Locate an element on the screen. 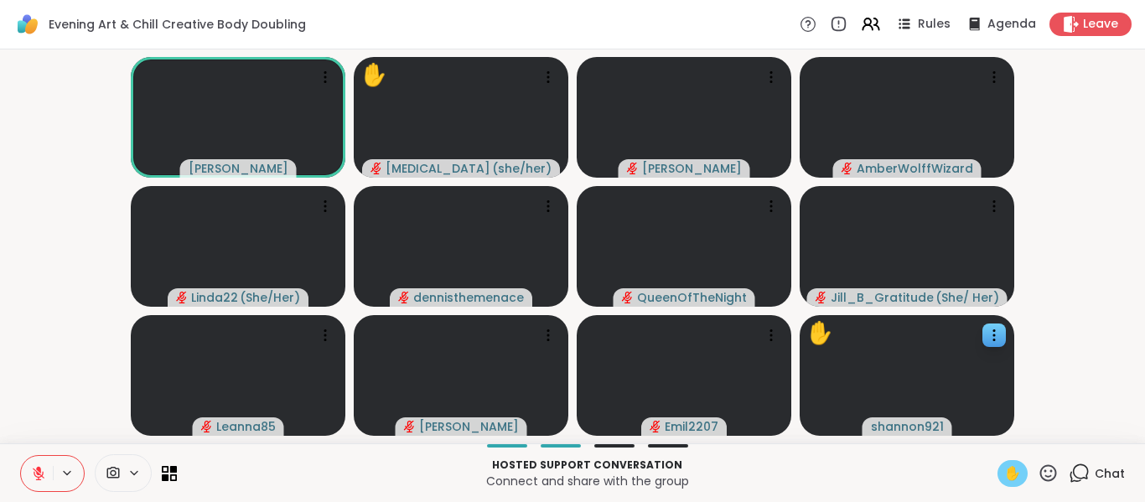  span: Emil2207 is located at coordinates (692, 427).